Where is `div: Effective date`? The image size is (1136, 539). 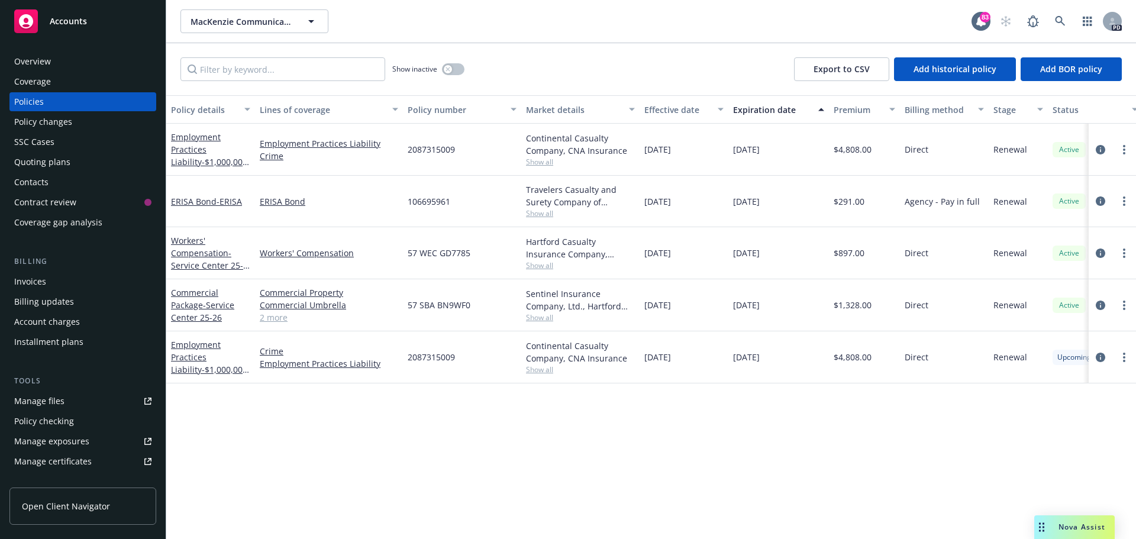 div: Effective date is located at coordinates (677, 109).